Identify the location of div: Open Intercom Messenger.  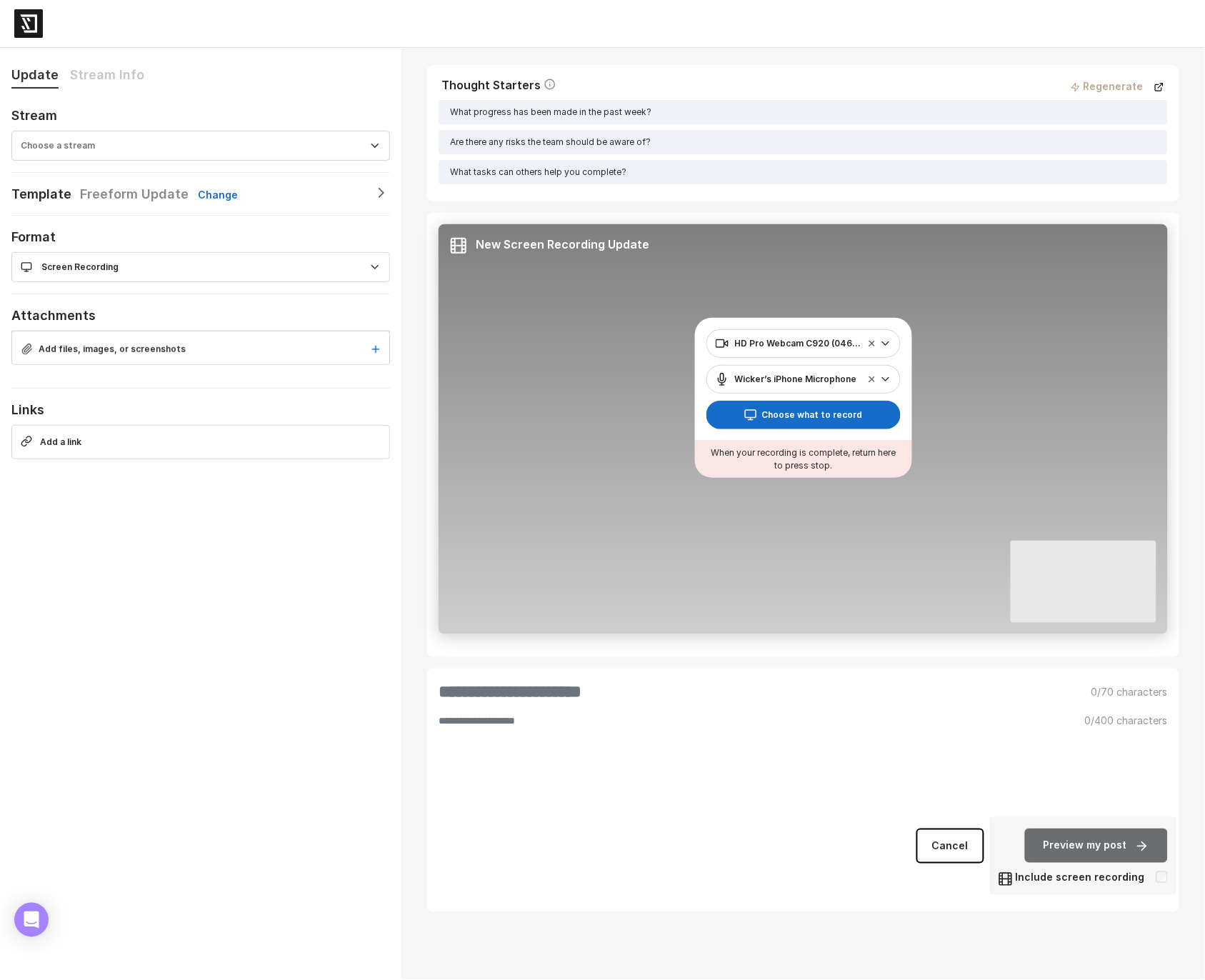
(32, 921).